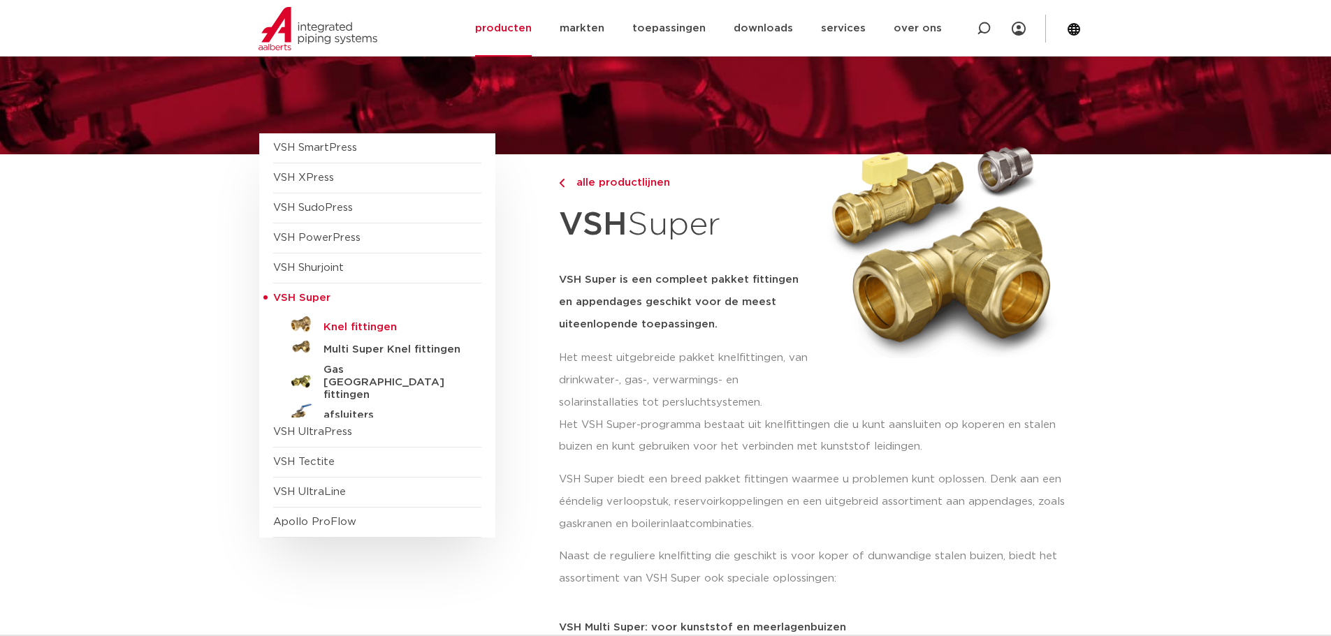 The width and height of the screenshot is (1331, 636). I want to click on span: alle productlijnen, so click(619, 182).